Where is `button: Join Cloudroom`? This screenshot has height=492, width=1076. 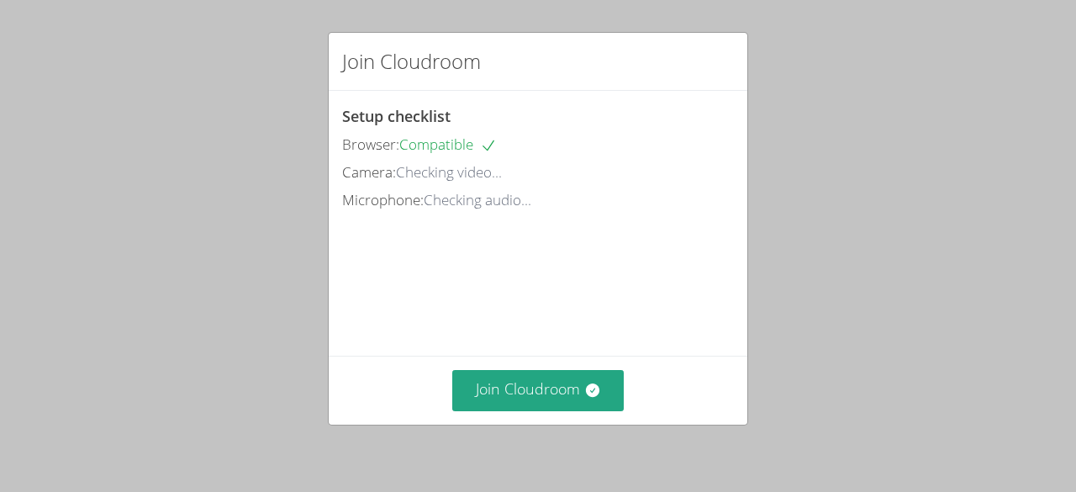 button: Join Cloudroom is located at coordinates (538, 390).